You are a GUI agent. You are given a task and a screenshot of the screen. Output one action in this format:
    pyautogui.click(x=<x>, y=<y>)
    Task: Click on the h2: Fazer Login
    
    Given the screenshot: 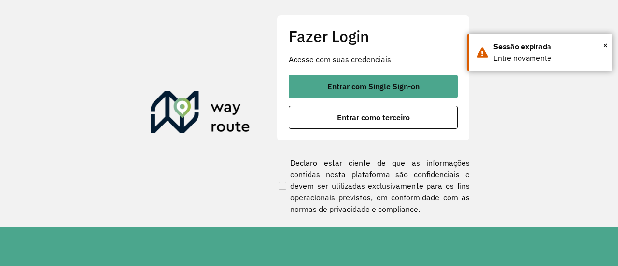 What is the action you would take?
    pyautogui.click(x=373, y=36)
    